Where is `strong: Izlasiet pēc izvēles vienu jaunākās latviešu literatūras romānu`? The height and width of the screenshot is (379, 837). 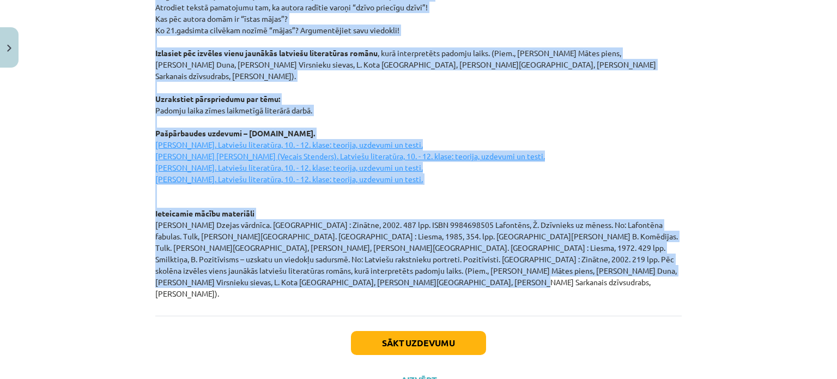 strong: Izlasiet pēc izvēles vienu jaunākās latviešu literatūras romānu is located at coordinates (267, 53).